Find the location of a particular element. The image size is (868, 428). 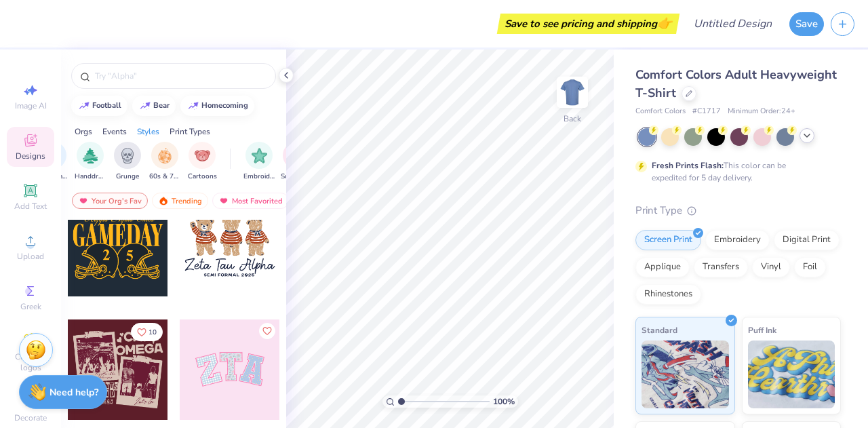

button: homecoming is located at coordinates (217, 106).